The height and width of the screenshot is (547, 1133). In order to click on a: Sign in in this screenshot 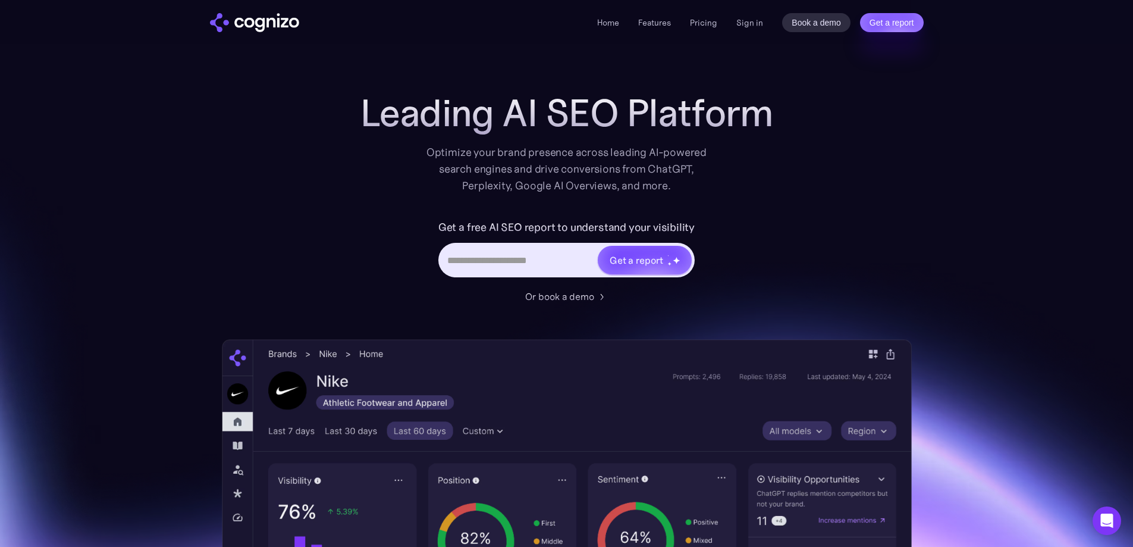, I will do `click(750, 23)`.